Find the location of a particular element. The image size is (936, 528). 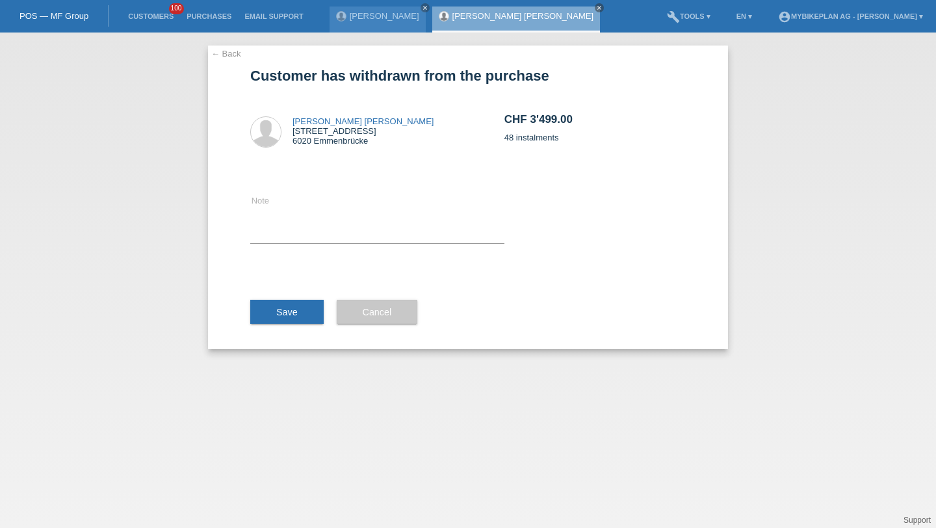

button: Save is located at coordinates (287, 312).